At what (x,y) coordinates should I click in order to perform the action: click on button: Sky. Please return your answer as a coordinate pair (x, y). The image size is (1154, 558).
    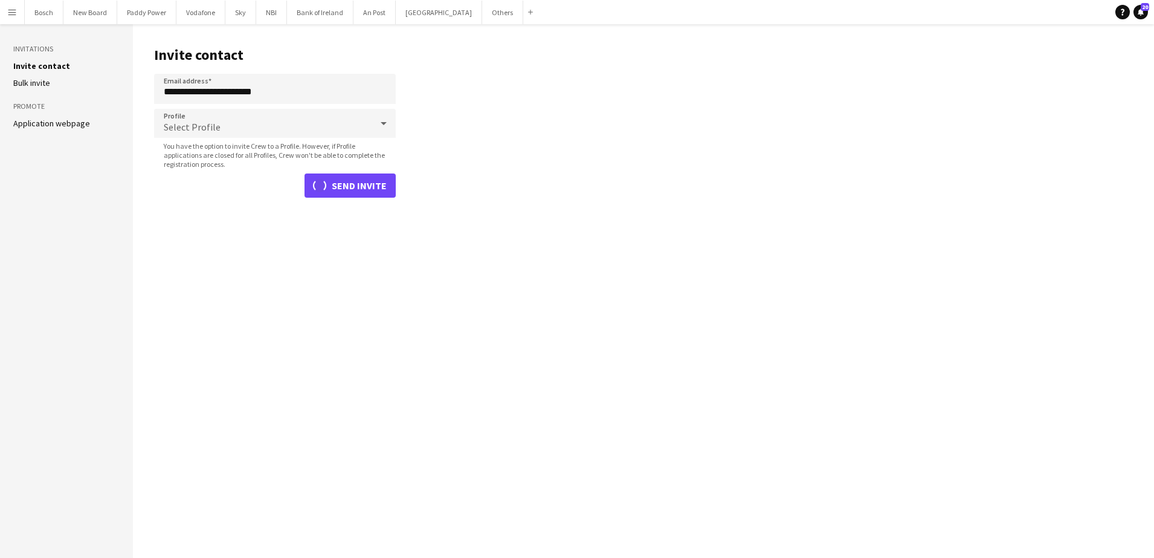
    Looking at the image, I should click on (240, 12).